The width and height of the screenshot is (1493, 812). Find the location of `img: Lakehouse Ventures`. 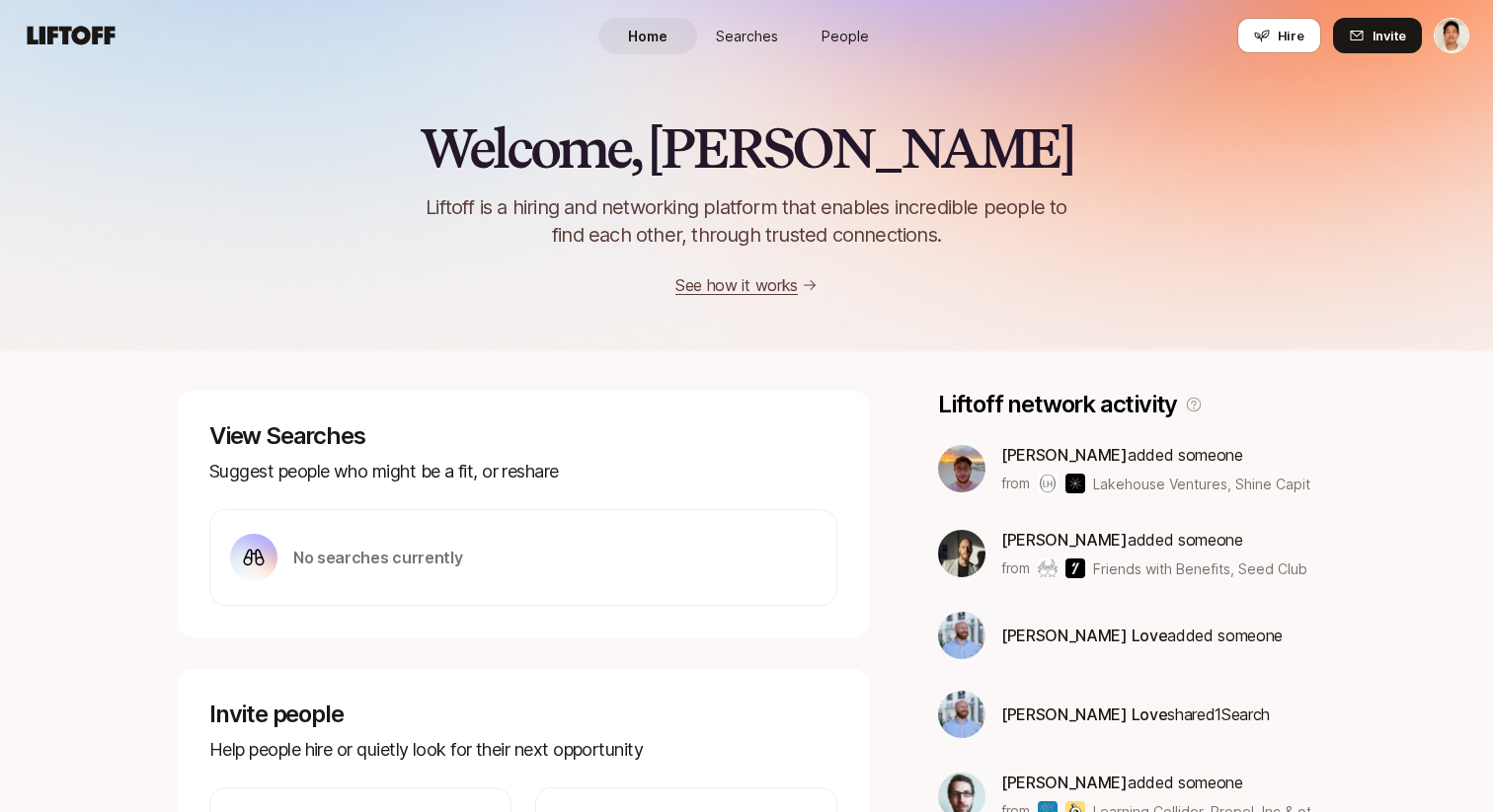

img: Lakehouse Ventures is located at coordinates (1048, 484).